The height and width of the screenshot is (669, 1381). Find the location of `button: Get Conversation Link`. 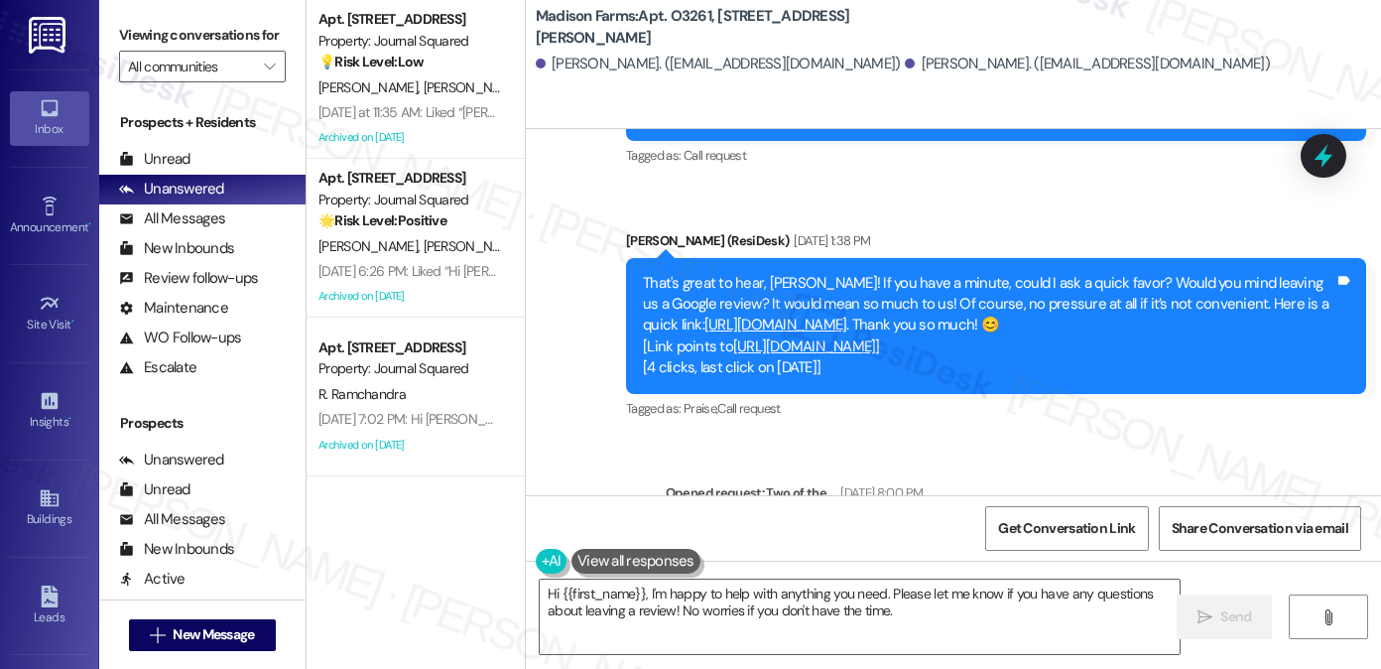

button: Get Conversation Link is located at coordinates (1066, 528).